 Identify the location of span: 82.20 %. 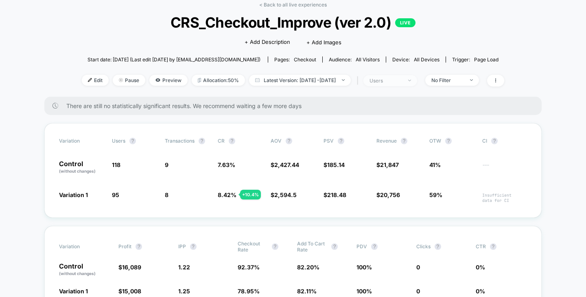
(308, 267).